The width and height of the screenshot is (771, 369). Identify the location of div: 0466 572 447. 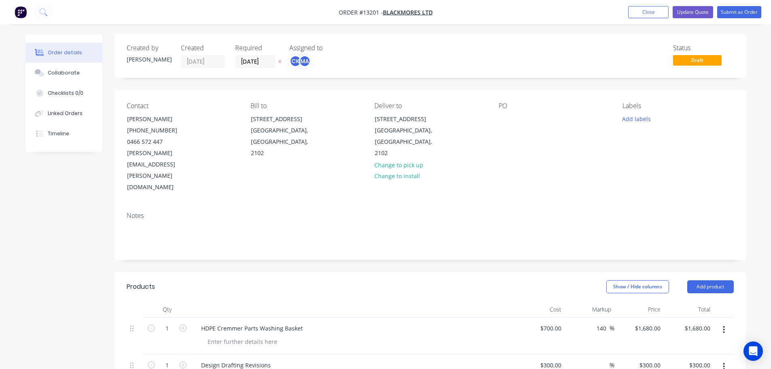
(161, 142).